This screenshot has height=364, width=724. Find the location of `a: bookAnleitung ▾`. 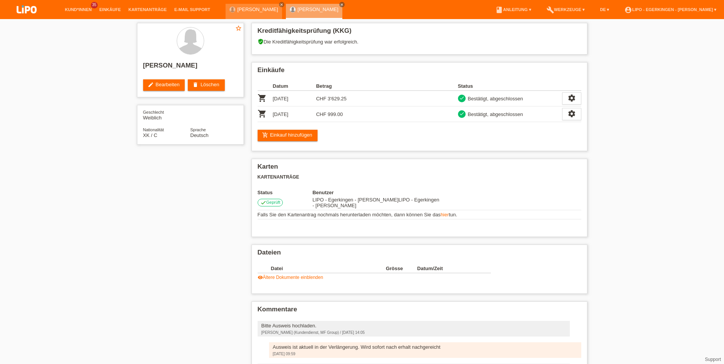

a: bookAnleitung ▾ is located at coordinates (513, 10).